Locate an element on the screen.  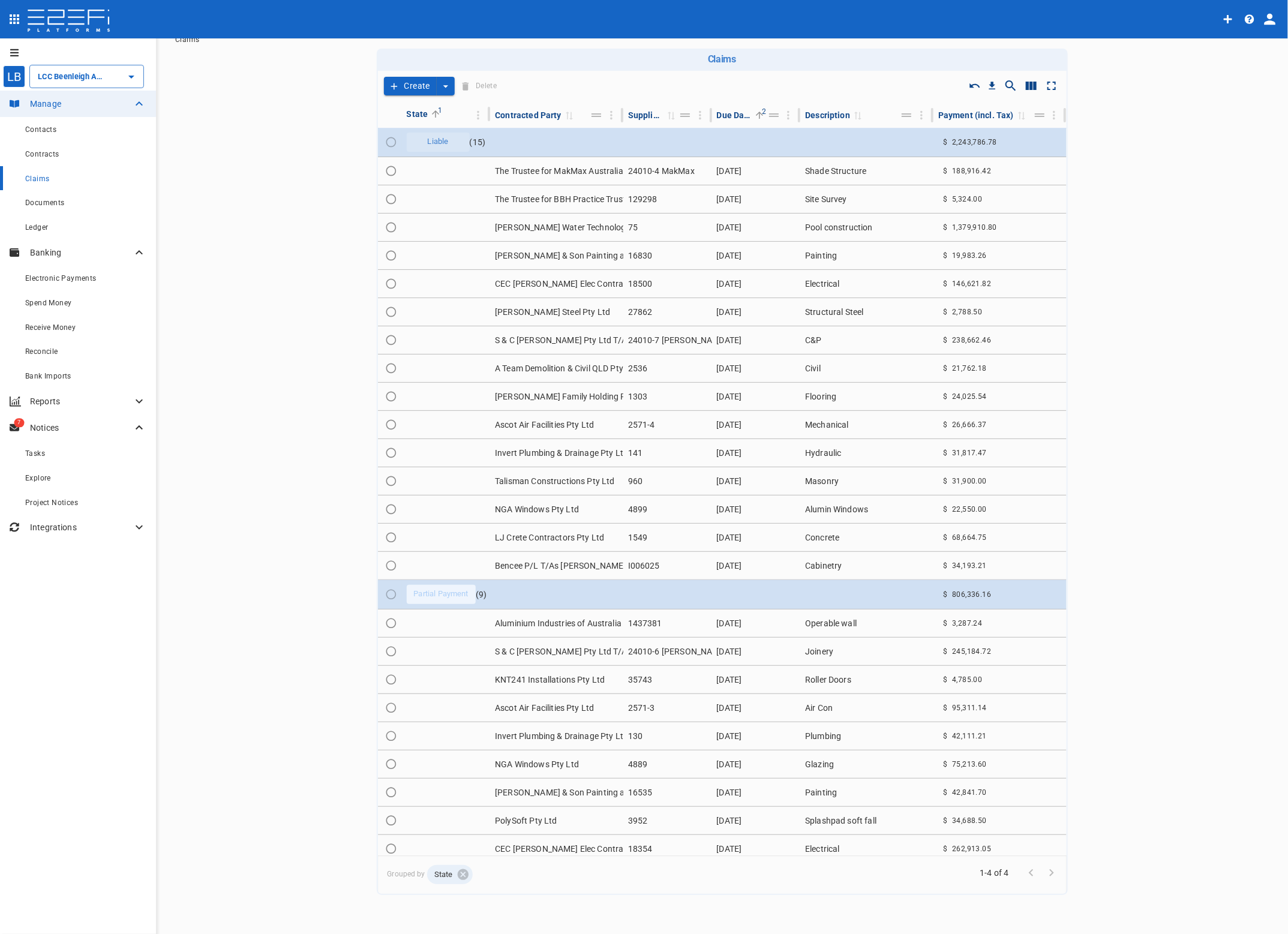
span: Sorted by Due Date ascending is located at coordinates (758, 115).